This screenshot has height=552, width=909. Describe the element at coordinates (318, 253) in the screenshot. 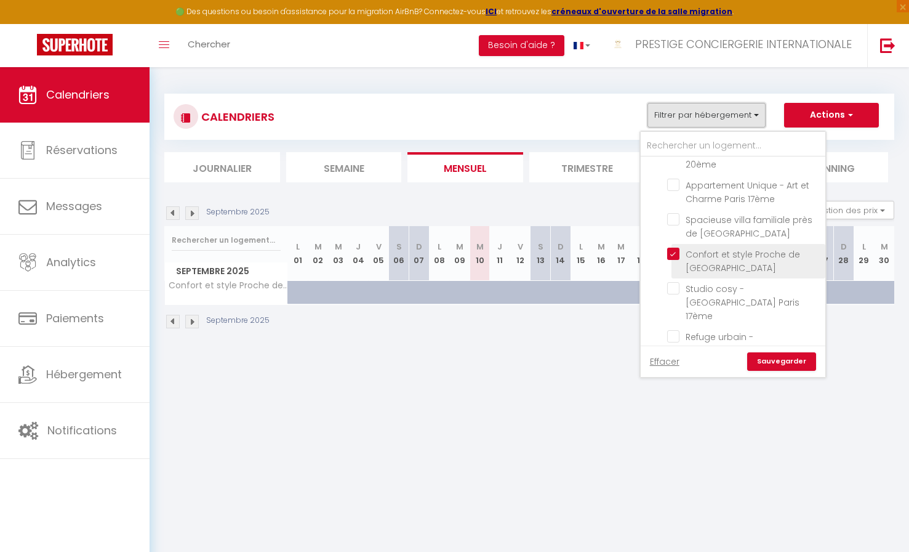

I see `th: 02` at that location.